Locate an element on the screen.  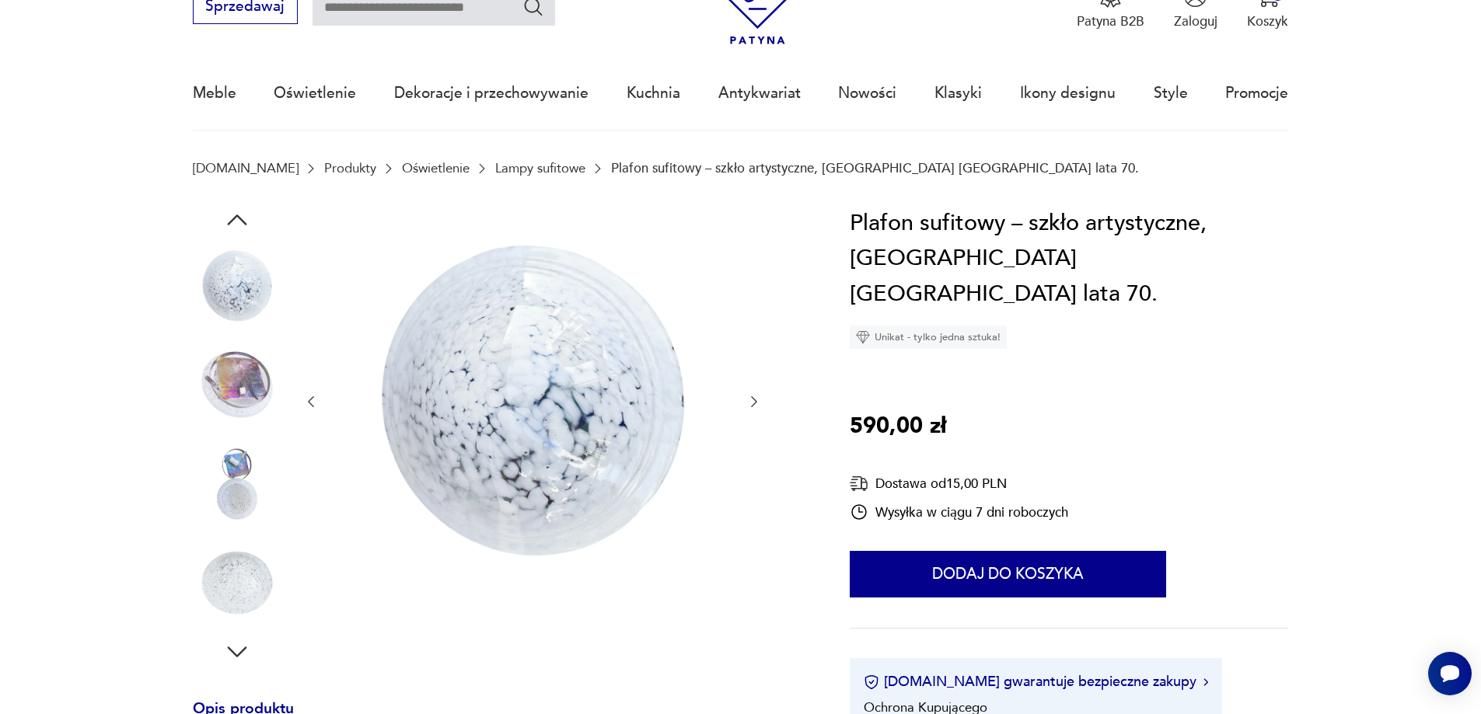
button: Dodaj do koszyka is located at coordinates (1007, 574).